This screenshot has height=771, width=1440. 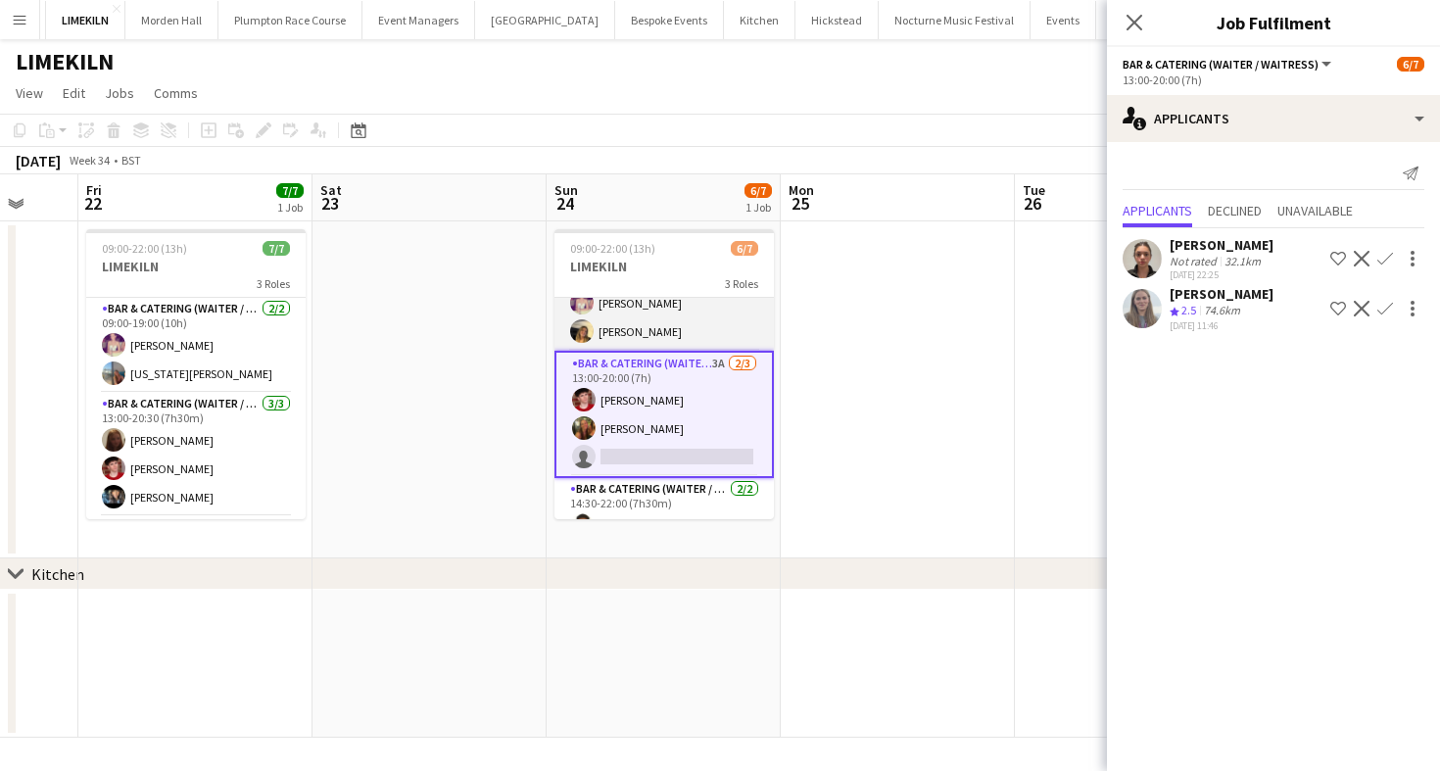 I want to click on div: 09:00-22:00 (13h)6/7LIMEKILN3 RolesBar & Catering (Waiter / waitress)2/209:00-17:45 (8h45m)[PERSO..., so click(x=664, y=374).